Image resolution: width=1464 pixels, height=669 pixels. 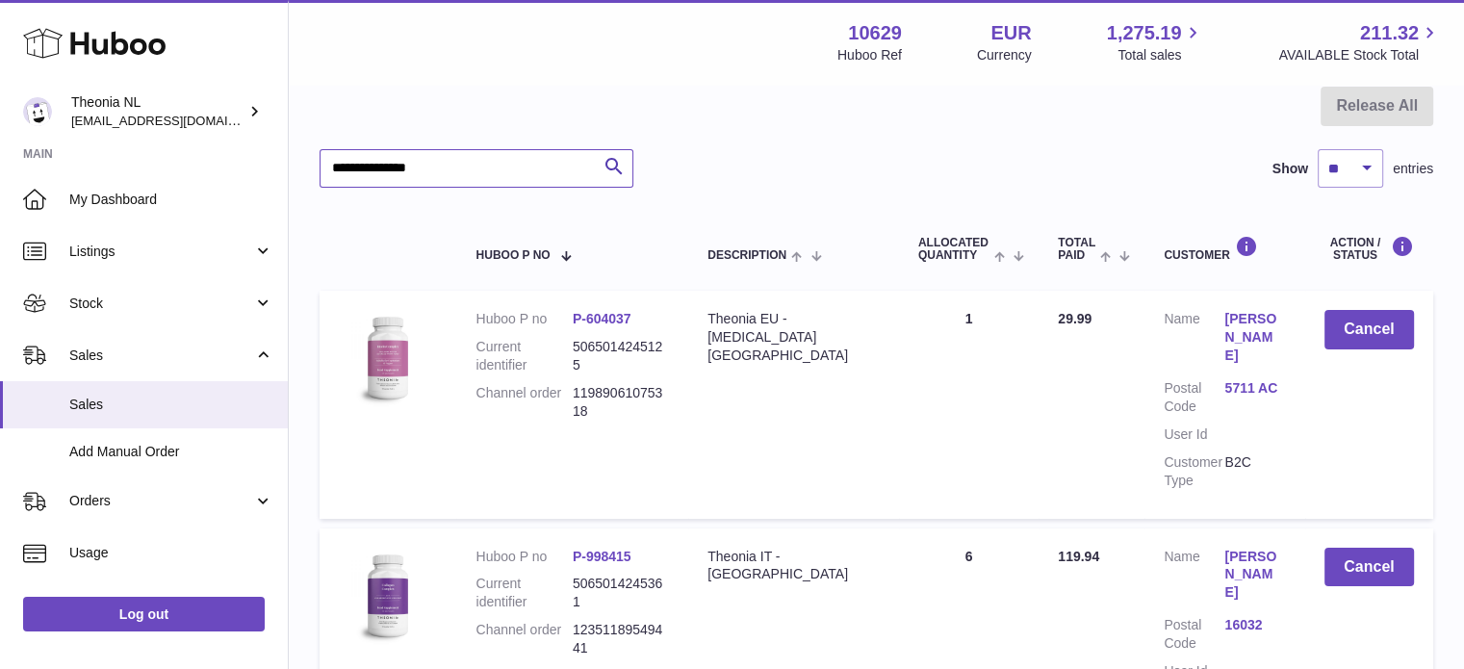 I want to click on a: 5711 AC, so click(x=1254, y=388).